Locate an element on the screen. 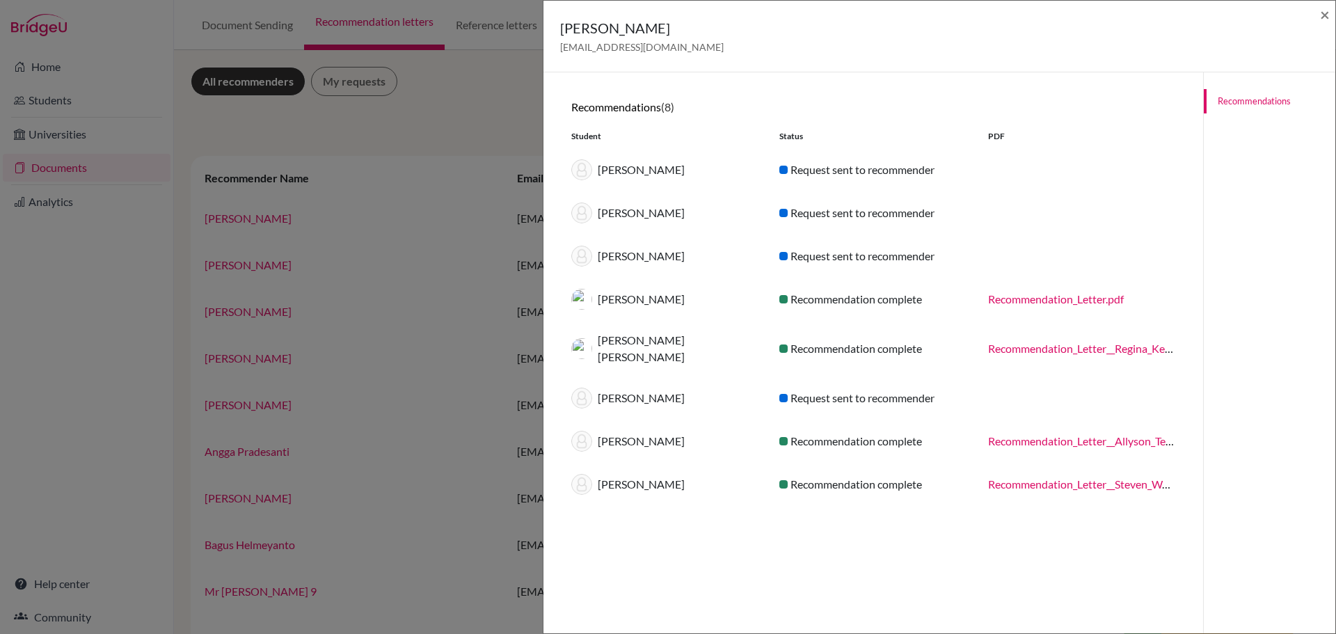 The image size is (1336, 634). span: (8) is located at coordinates (667, 106).